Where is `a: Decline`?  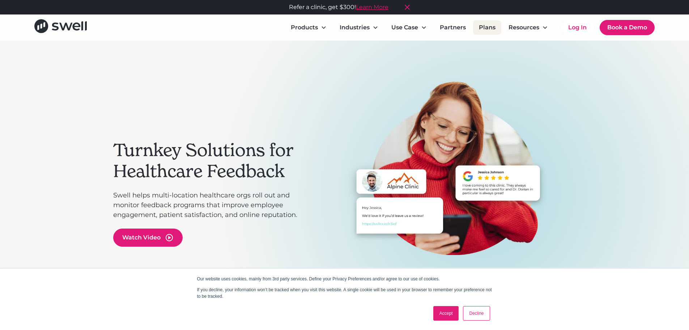 a: Decline is located at coordinates (476, 313).